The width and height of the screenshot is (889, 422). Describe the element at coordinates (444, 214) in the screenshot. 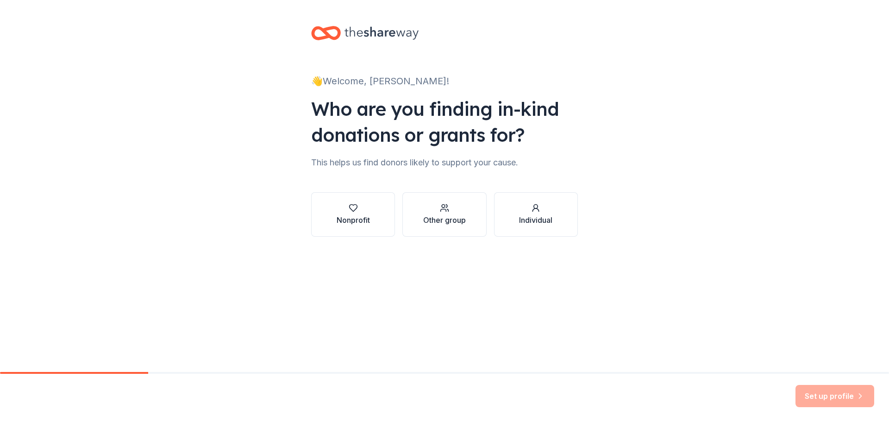

I see `button: Other group` at that location.